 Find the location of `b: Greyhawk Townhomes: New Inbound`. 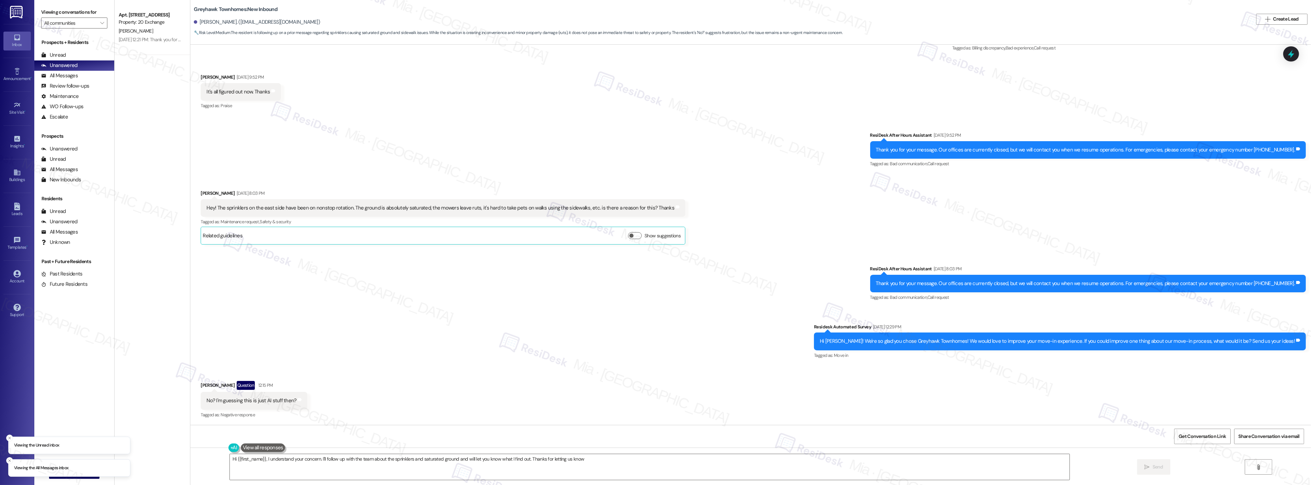

b: Greyhawk Townhomes: New Inbound is located at coordinates (236, 9).